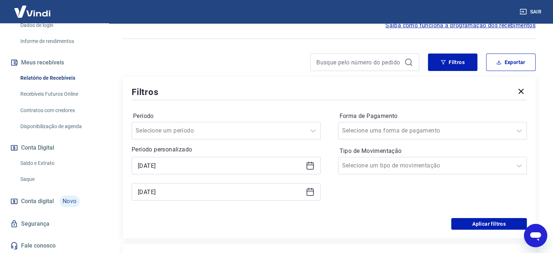 This screenshot has width=553, height=253. What do you see at coordinates (32, 11) in the screenshot?
I see `img: Vindi` at bounding box center [32, 11].